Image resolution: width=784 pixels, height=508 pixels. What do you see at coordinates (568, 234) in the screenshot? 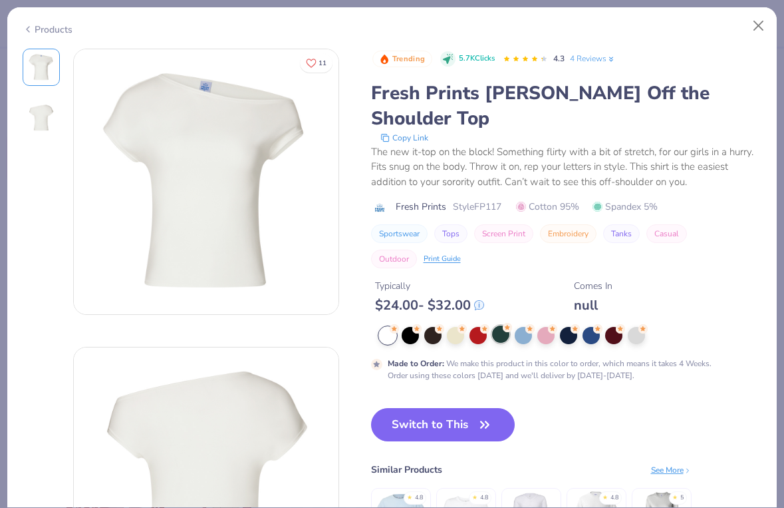
I see `button: Embroidery` at bounding box center [568, 234].